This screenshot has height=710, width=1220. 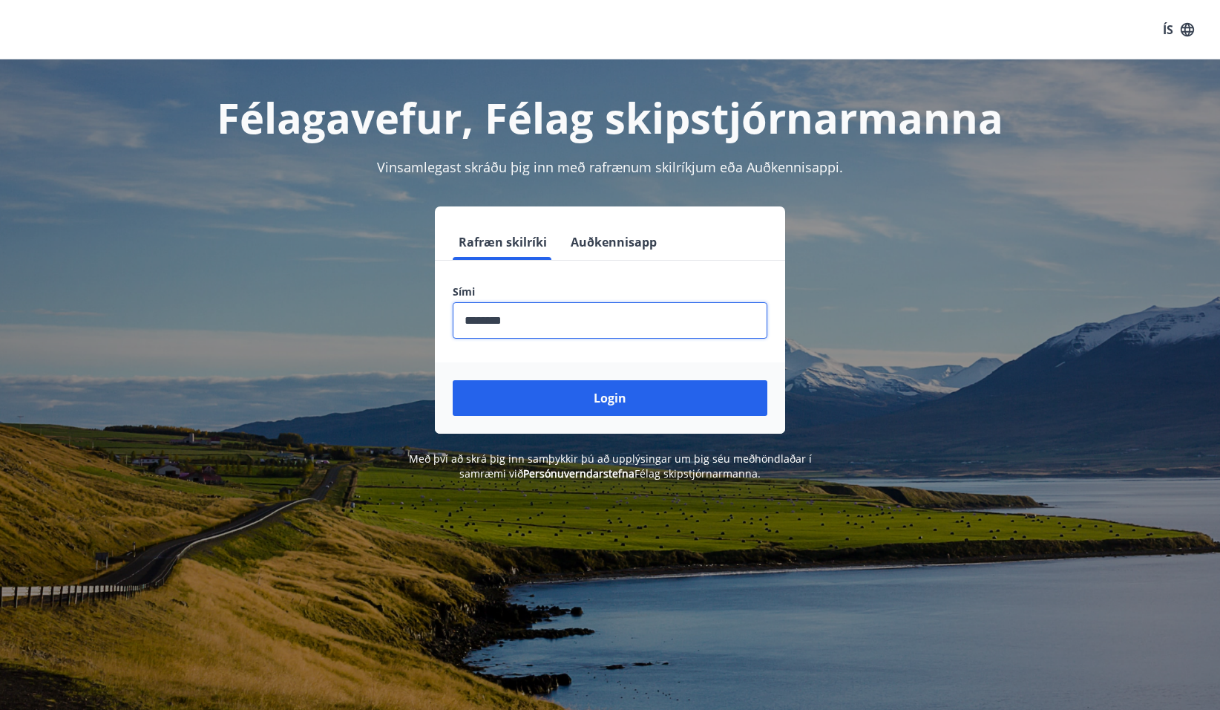 What do you see at coordinates (610, 398) in the screenshot?
I see `button: Login` at bounding box center [610, 398].